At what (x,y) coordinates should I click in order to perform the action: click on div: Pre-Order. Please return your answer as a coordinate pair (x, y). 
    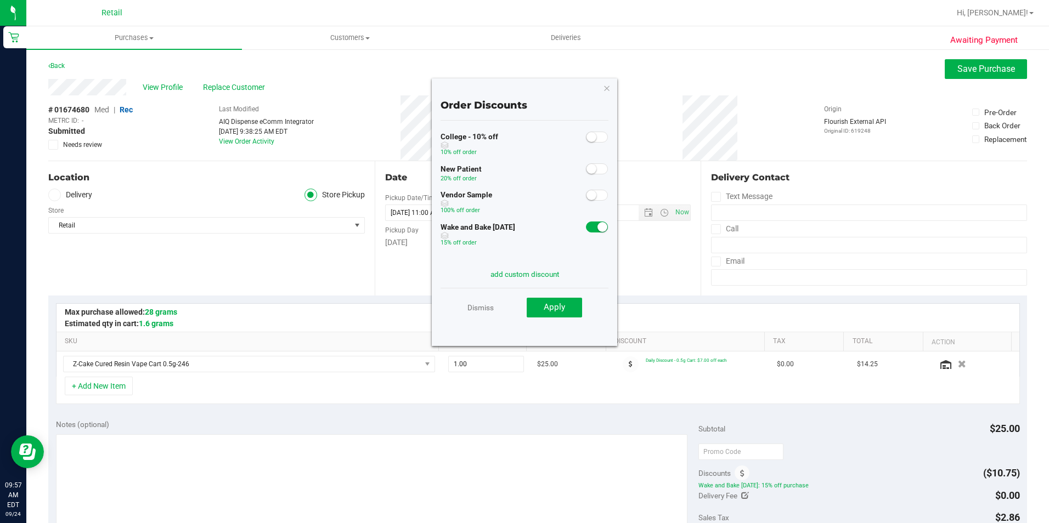
    Looking at the image, I should click on (1000, 112).